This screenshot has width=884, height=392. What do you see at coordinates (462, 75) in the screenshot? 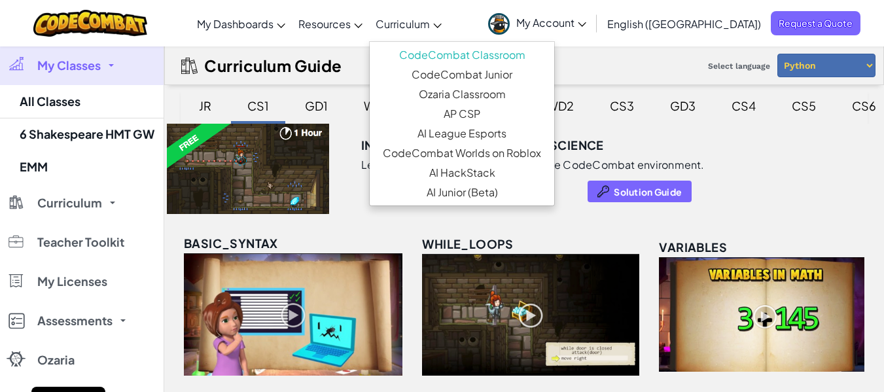
I see `a: CodeCombat Junior` at bounding box center [462, 75].